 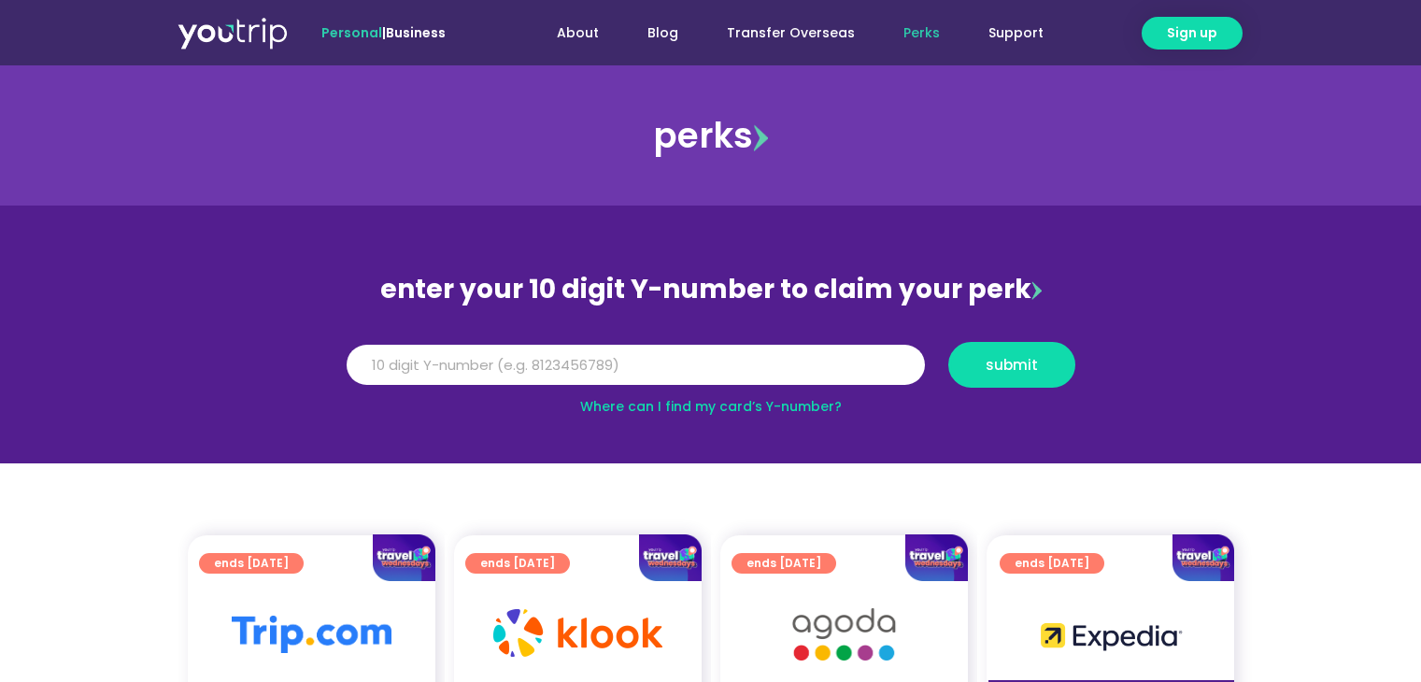 What do you see at coordinates (416, 33) in the screenshot?
I see `a: Business` at bounding box center [416, 33].